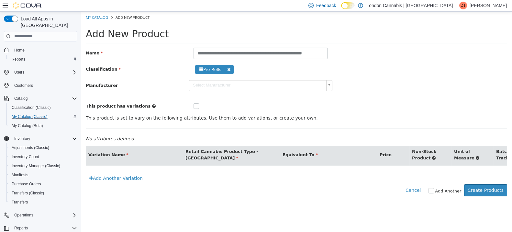 This screenshot has height=232, width=512. I want to click on a: Purchase Orders, so click(26, 184).